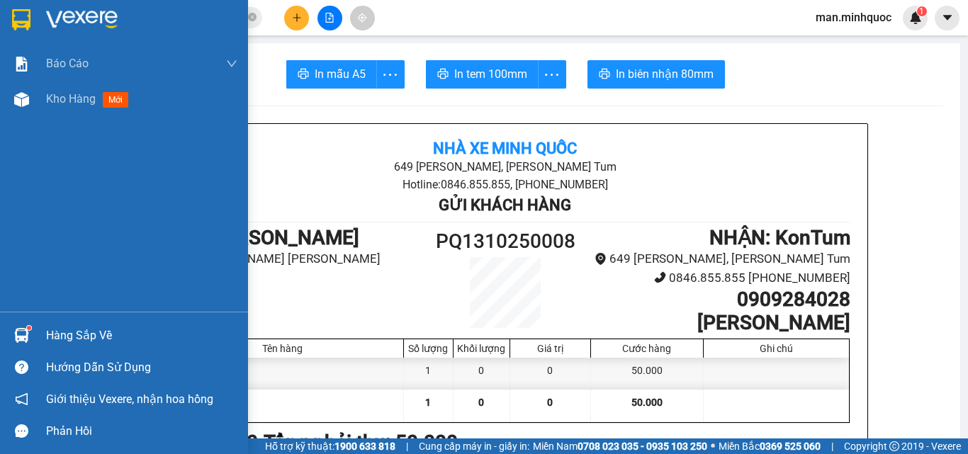  I want to click on span: man.minhquoc, so click(853, 17).